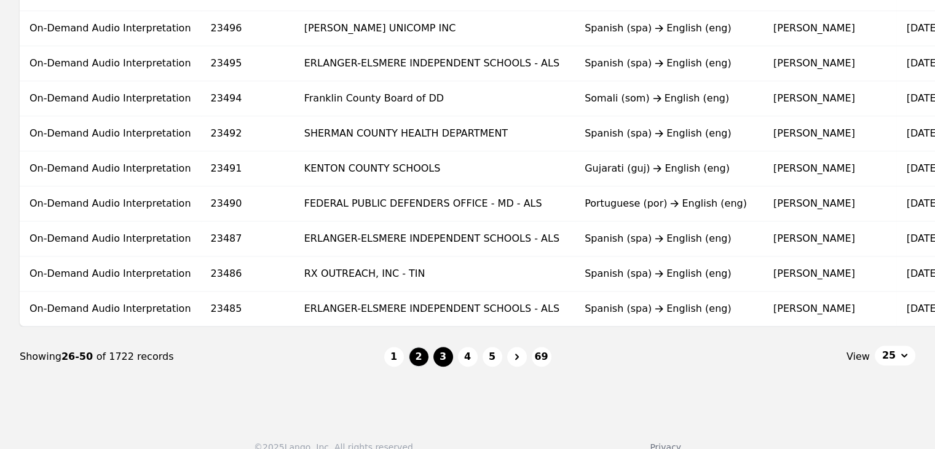 This screenshot has height=449, width=935. What do you see at coordinates (542, 357) in the screenshot?
I see `button: 69` at bounding box center [542, 357].